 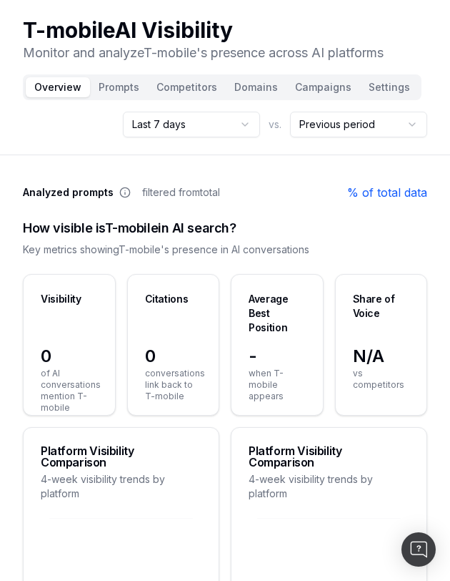 I want to click on div: How visible is T-mobile in AI search?, so click(x=225, y=228).